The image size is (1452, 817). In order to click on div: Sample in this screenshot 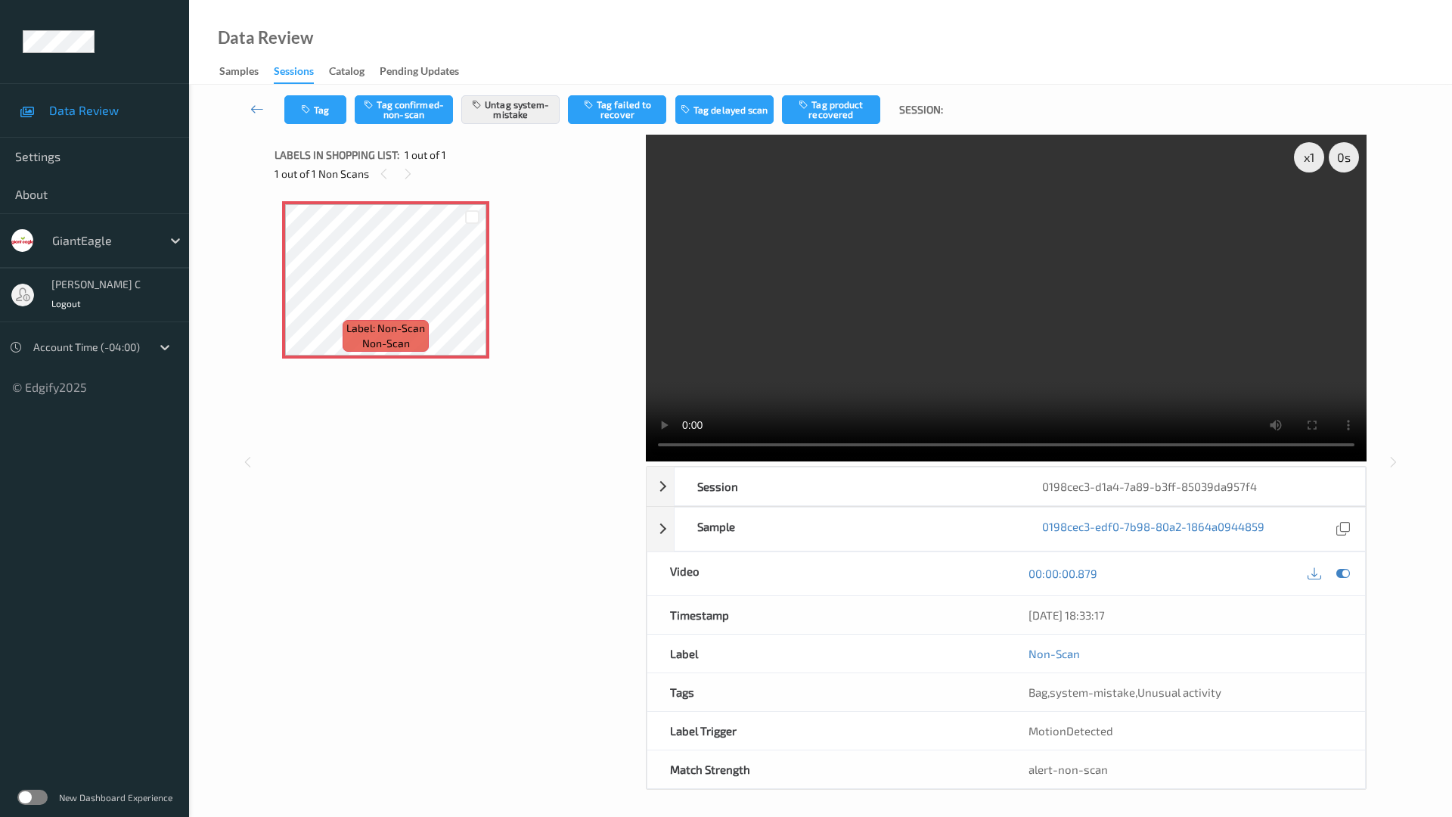, I will do `click(847, 529)`.